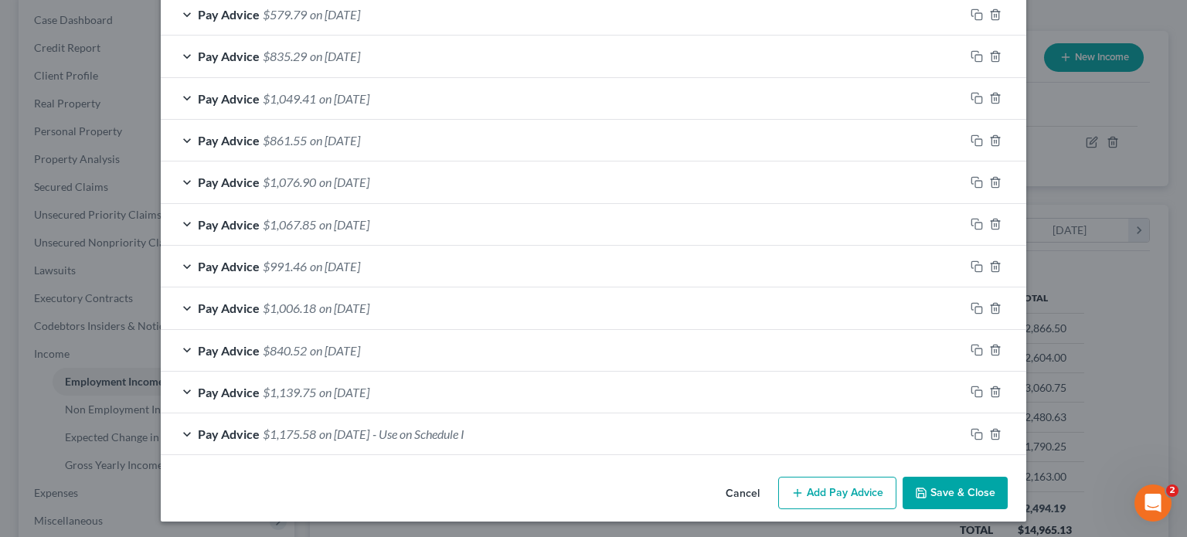  What do you see at coordinates (743, 494) in the screenshot?
I see `button: Cancel` at bounding box center [743, 494].